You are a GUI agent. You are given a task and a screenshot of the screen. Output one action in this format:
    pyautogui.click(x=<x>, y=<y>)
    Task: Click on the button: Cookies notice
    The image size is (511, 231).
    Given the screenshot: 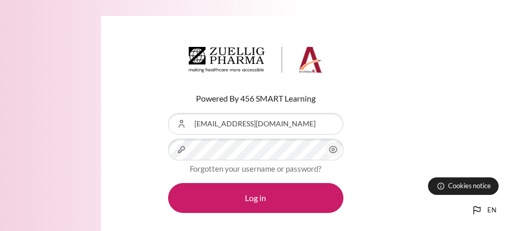 What is the action you would take?
    pyautogui.click(x=463, y=186)
    